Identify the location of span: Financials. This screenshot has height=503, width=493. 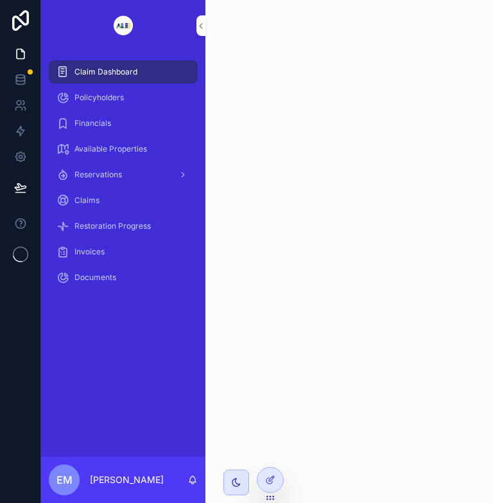
(92, 123).